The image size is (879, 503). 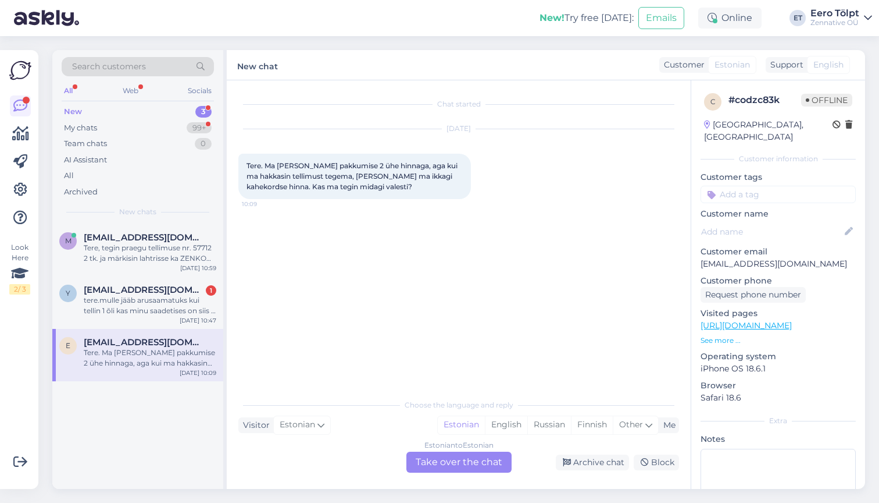 I want to click on span: c, so click(x=713, y=101).